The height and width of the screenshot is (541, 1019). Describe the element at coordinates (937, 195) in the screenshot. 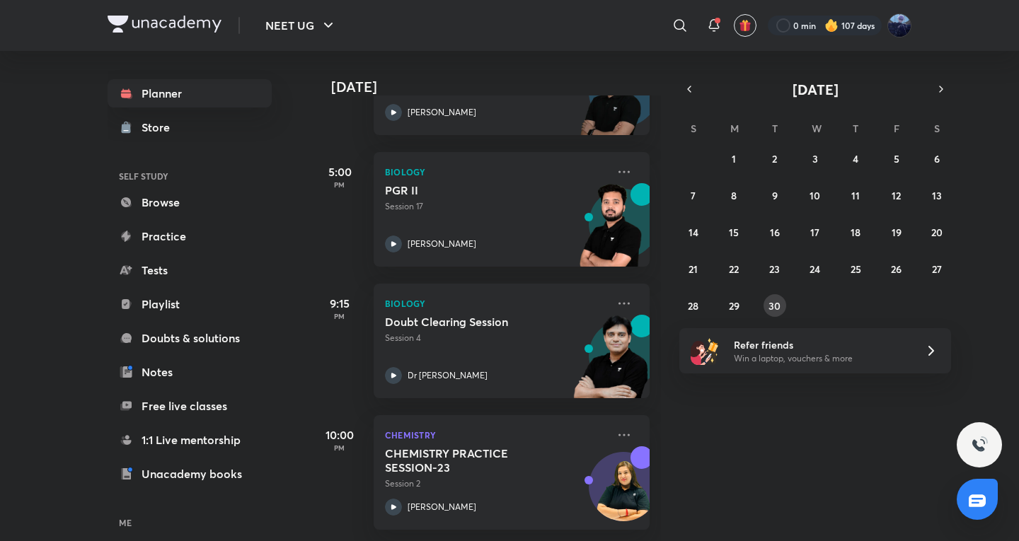

I see `button: September 13, 2025` at that location.